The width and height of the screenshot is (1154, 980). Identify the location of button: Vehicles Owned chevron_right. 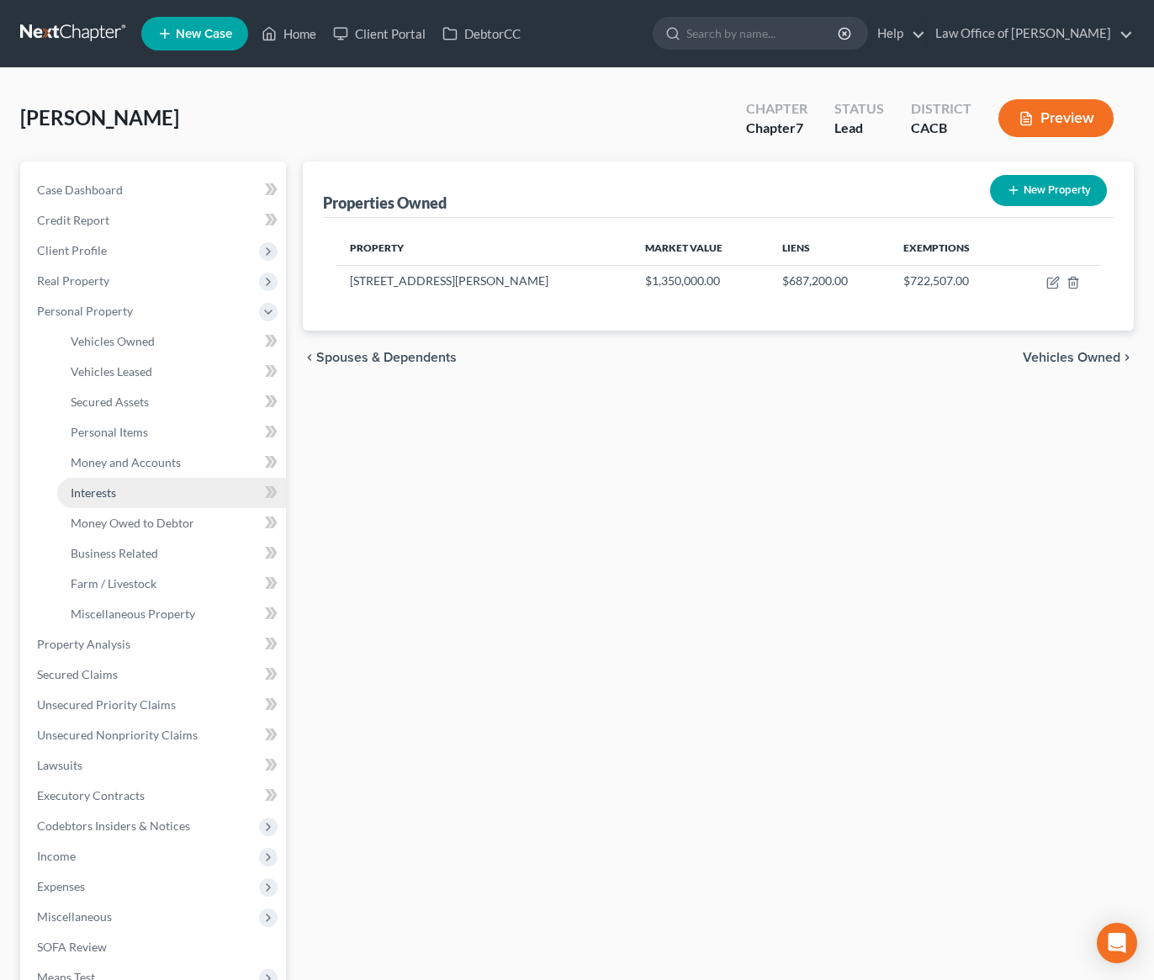
(1079, 358).